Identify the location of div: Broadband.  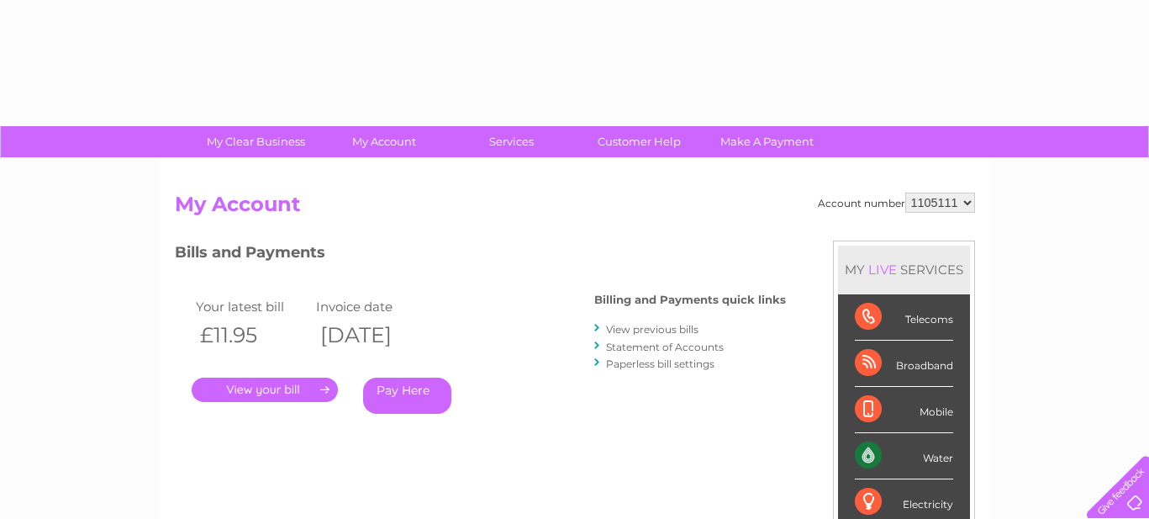
(903, 363).